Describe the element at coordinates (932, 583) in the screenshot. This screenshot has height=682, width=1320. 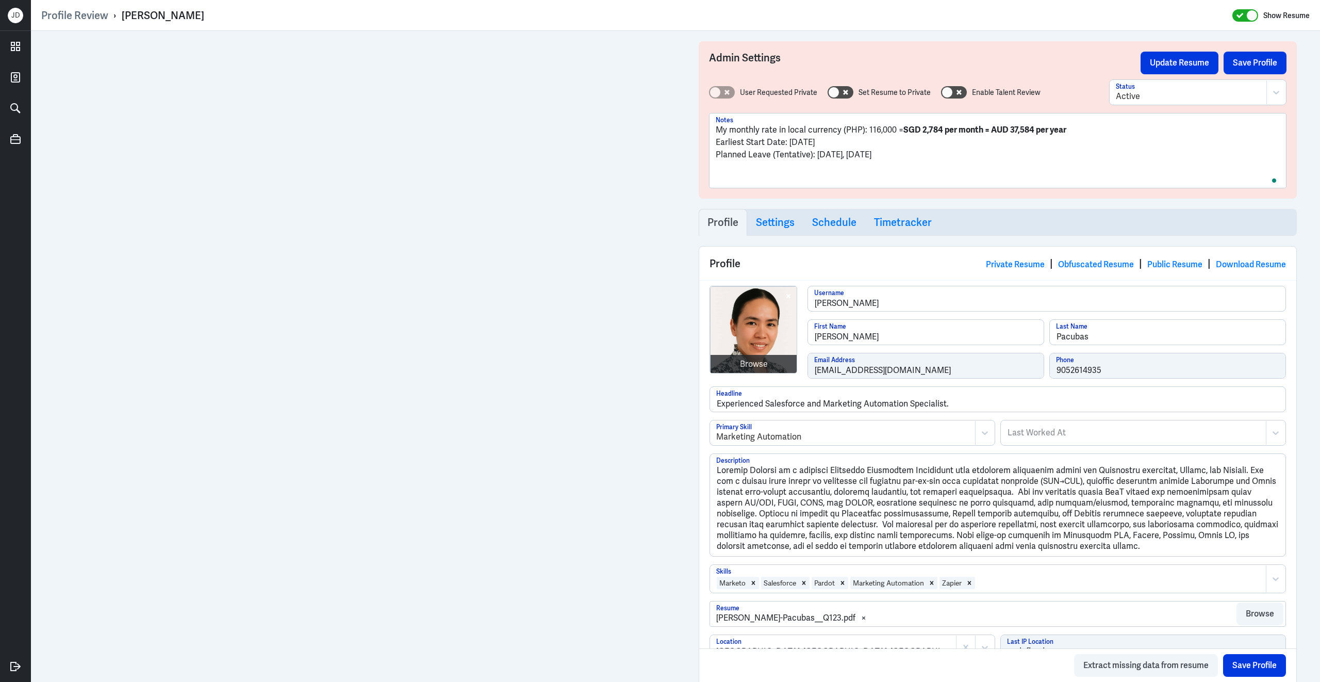
I see `div: Remove Marketing Automation` at that location.